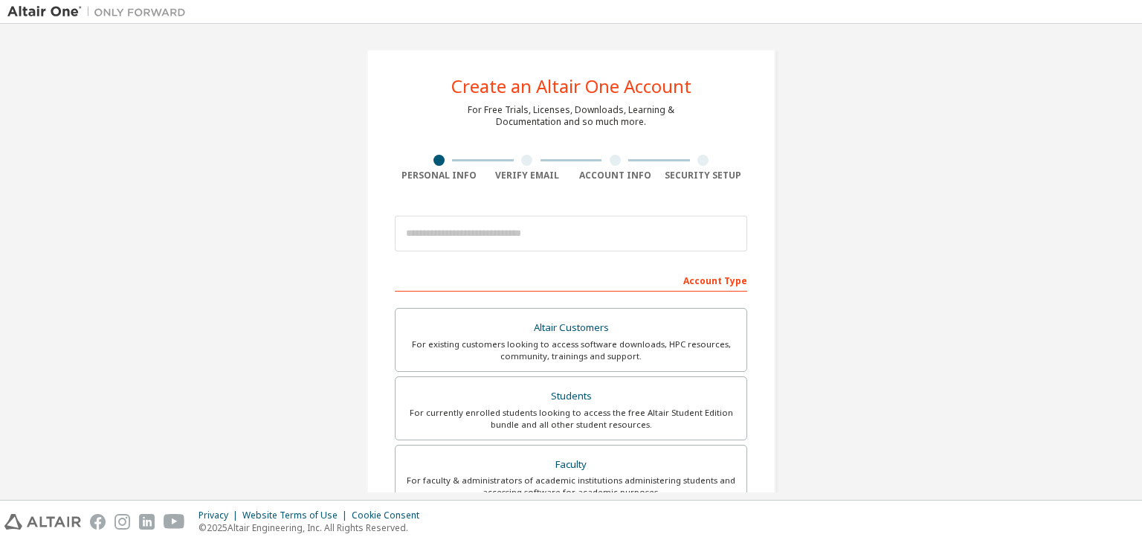 The width and height of the screenshot is (1142, 543). What do you see at coordinates (297, 515) in the screenshot?
I see `div: Website Terms of Use` at bounding box center [297, 515].